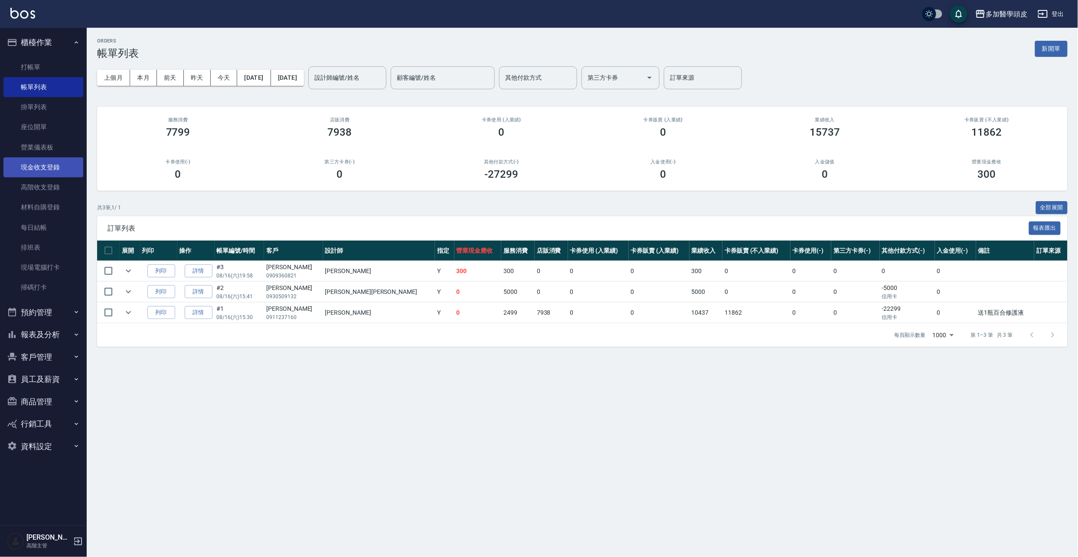 This screenshot has height=557, width=1078. I want to click on h2: 卡券使用 (入業績), so click(501, 120).